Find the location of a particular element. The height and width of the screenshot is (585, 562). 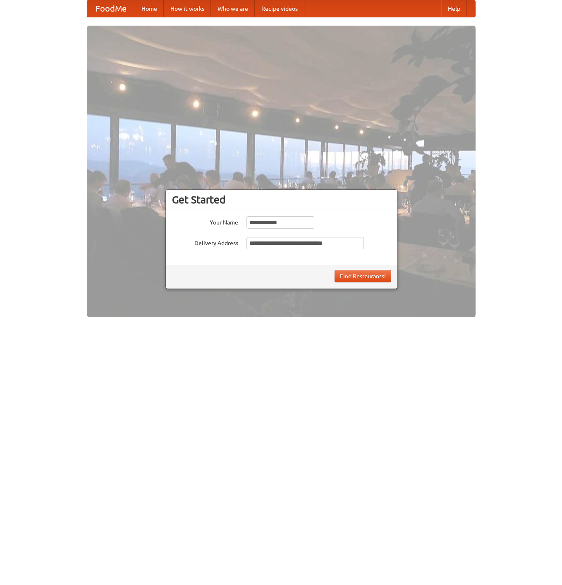

a: Home is located at coordinates (149, 9).